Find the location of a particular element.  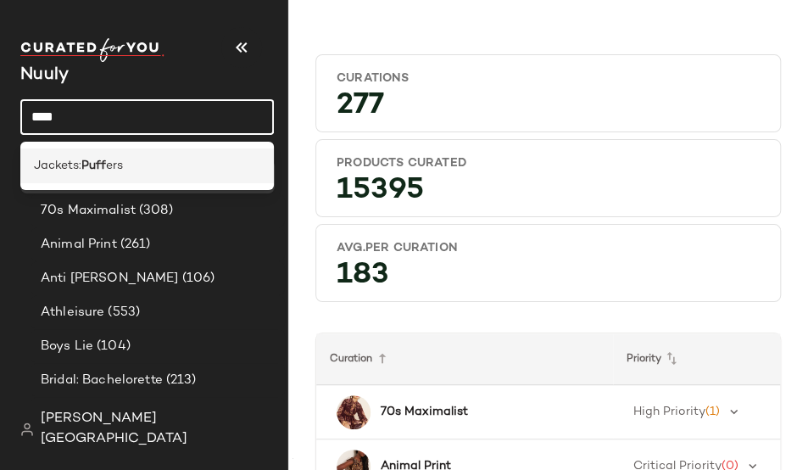

span: Current Company Name is located at coordinates (44, 75).